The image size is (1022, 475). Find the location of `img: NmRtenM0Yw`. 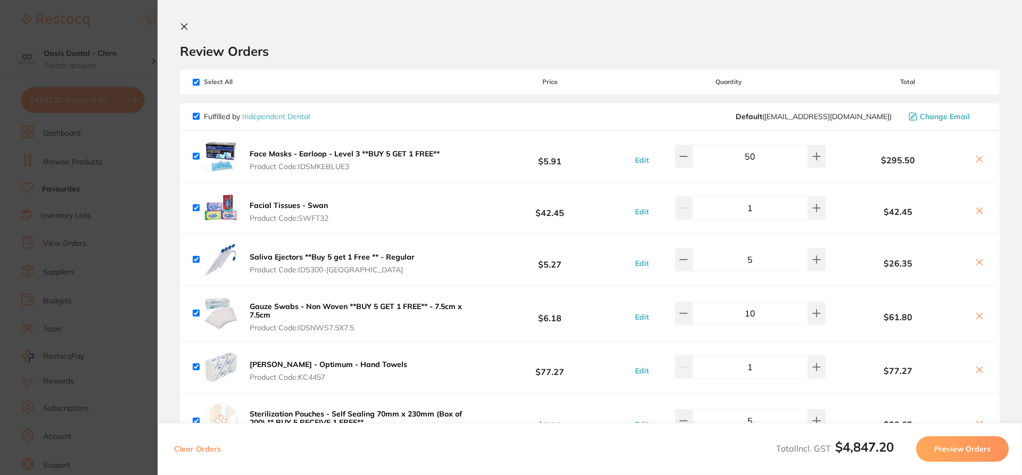

img: NmRtenM0Yw is located at coordinates (221, 260).